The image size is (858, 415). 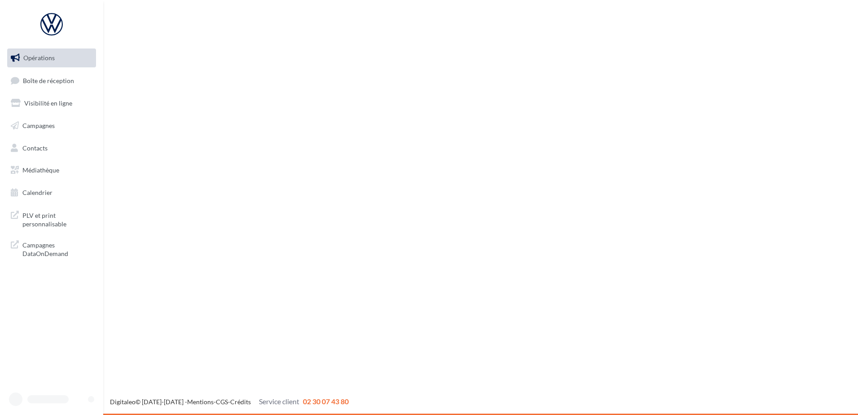 What do you see at coordinates (57, 248) in the screenshot?
I see `span: Campagnes DataOnDemand` at bounding box center [57, 248].